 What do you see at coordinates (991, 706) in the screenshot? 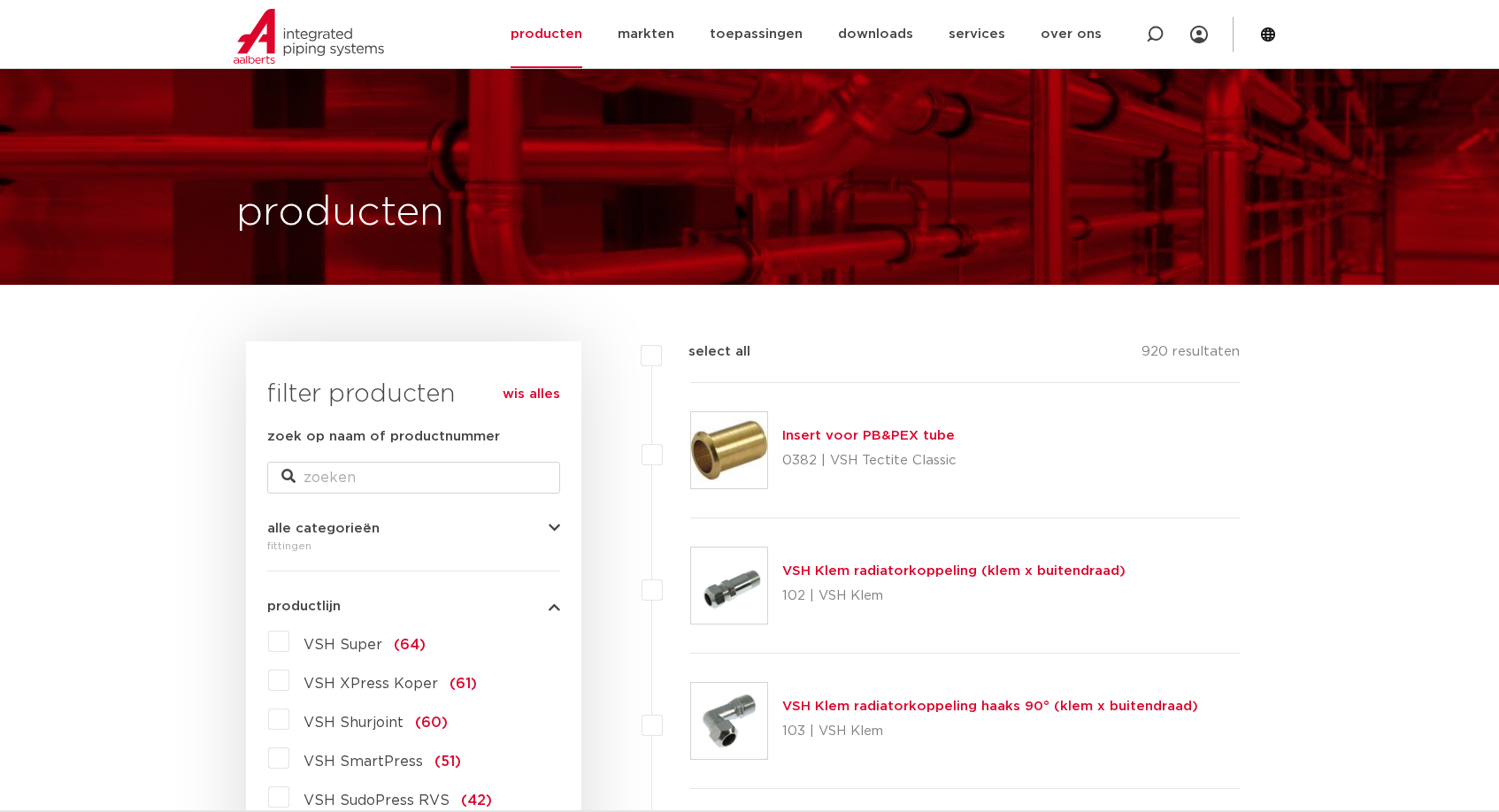
I see `a: VSH Klem radiatorkoppeling haaks 90° (klem x buitendraad)` at bounding box center [991, 706].